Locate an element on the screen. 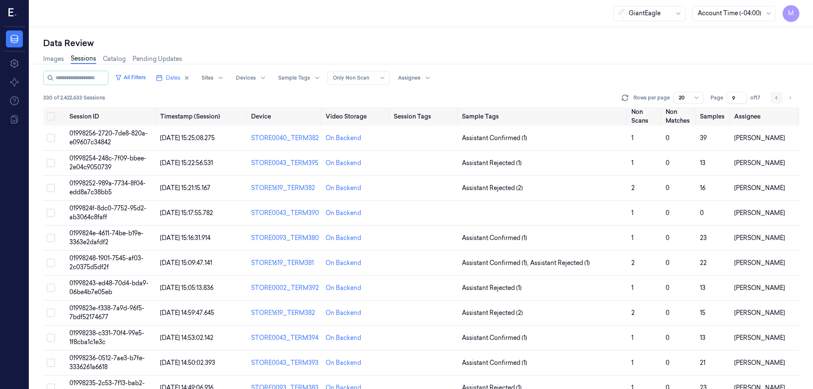 The height and width of the screenshot is (389, 813). div: STORE0043_TERM395 is located at coordinates (285, 163).